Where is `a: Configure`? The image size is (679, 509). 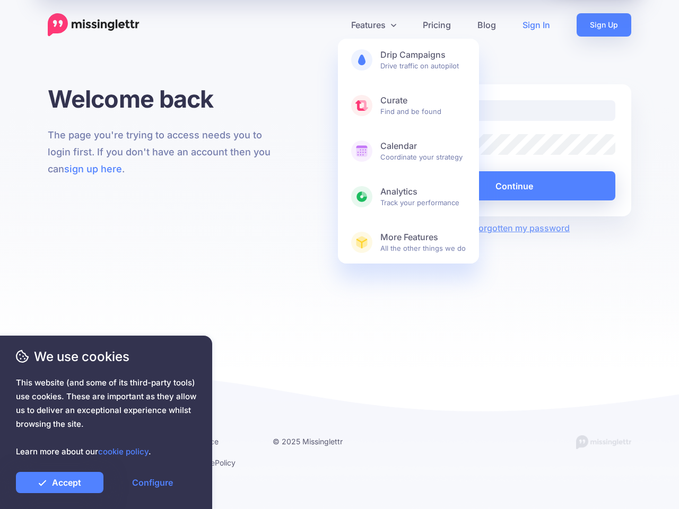
a: Configure is located at coordinates (152, 482).